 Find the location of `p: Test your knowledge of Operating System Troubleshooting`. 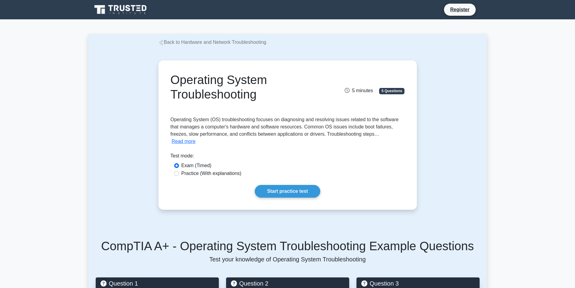

p: Test your knowledge of Operating System Troubleshooting is located at coordinates (288, 259).